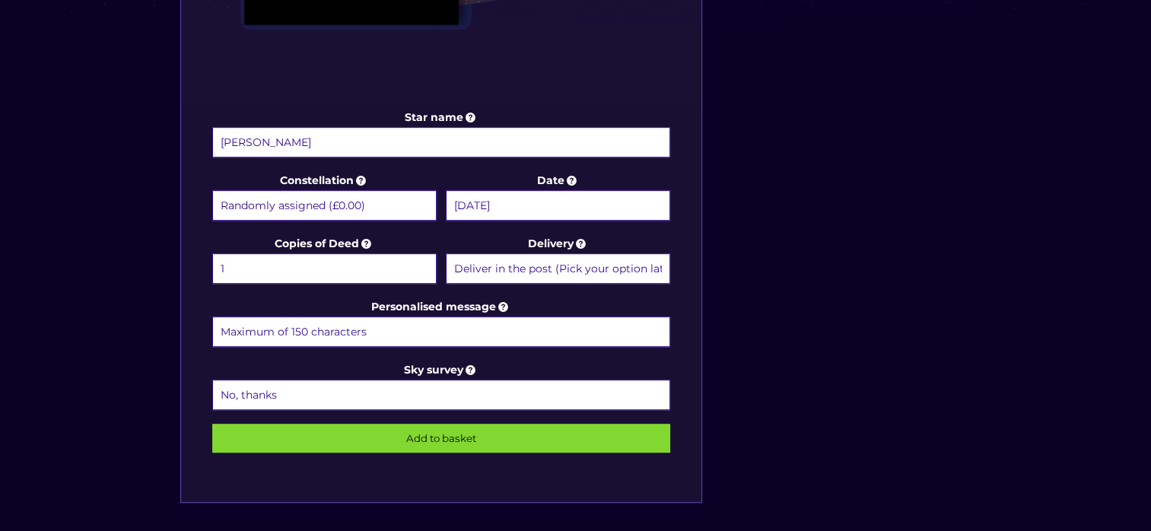 The width and height of the screenshot is (1151, 531). What do you see at coordinates (324, 269) in the screenshot?
I see `select: Copies of Deed` at bounding box center [324, 269].